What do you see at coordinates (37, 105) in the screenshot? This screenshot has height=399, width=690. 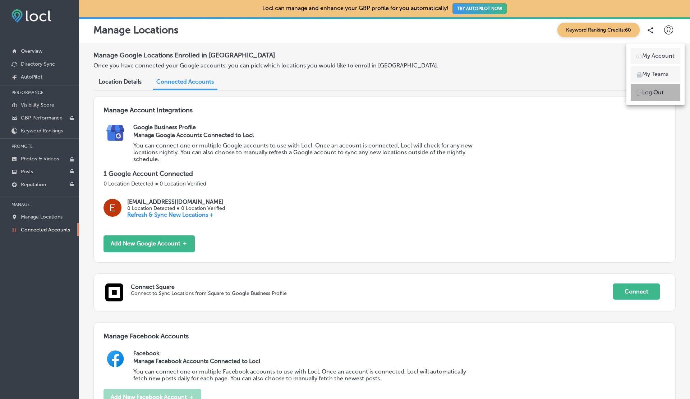 I see `p: Visibility Score` at bounding box center [37, 105].